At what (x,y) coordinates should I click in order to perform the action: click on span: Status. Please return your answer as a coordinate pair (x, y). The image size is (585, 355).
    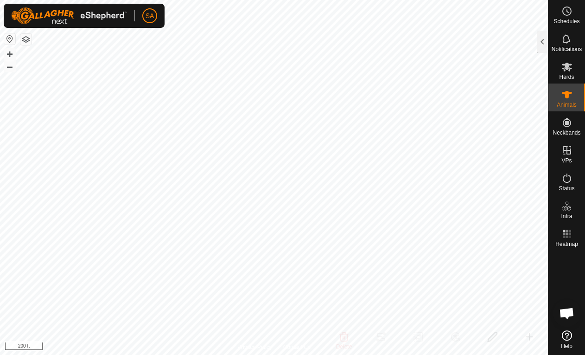
    Looking at the image, I should click on (567, 188).